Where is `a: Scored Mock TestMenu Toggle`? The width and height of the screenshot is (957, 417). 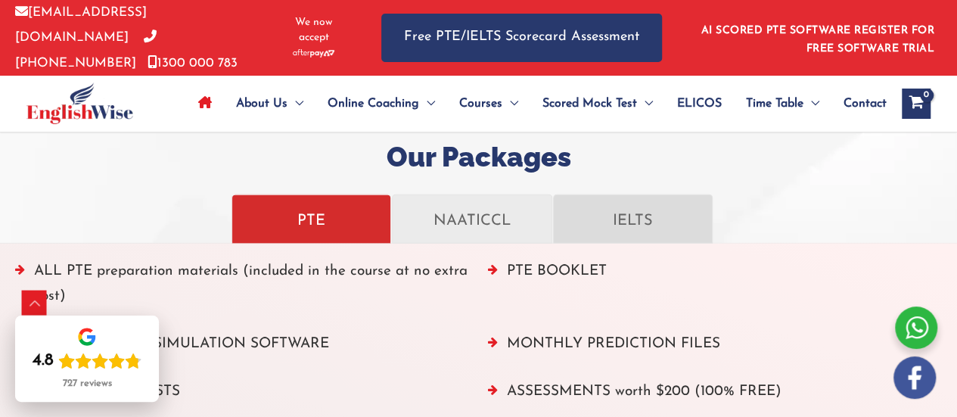
a: Scored Mock TestMenu Toggle is located at coordinates (597, 104).